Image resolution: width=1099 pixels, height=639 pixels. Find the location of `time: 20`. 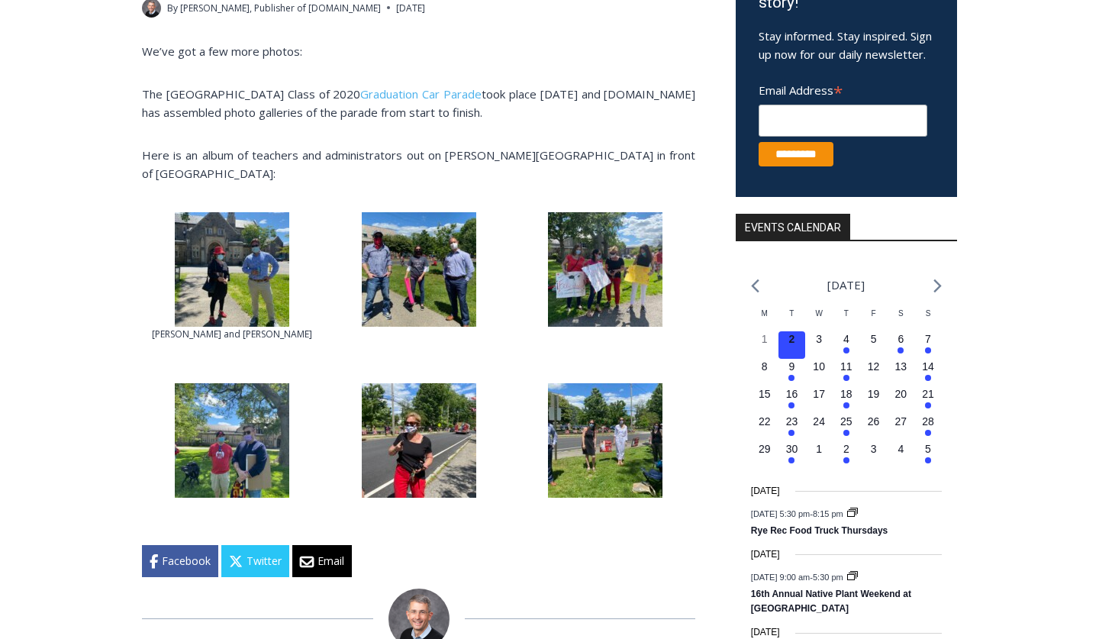

time: 20 is located at coordinates (901, 394).